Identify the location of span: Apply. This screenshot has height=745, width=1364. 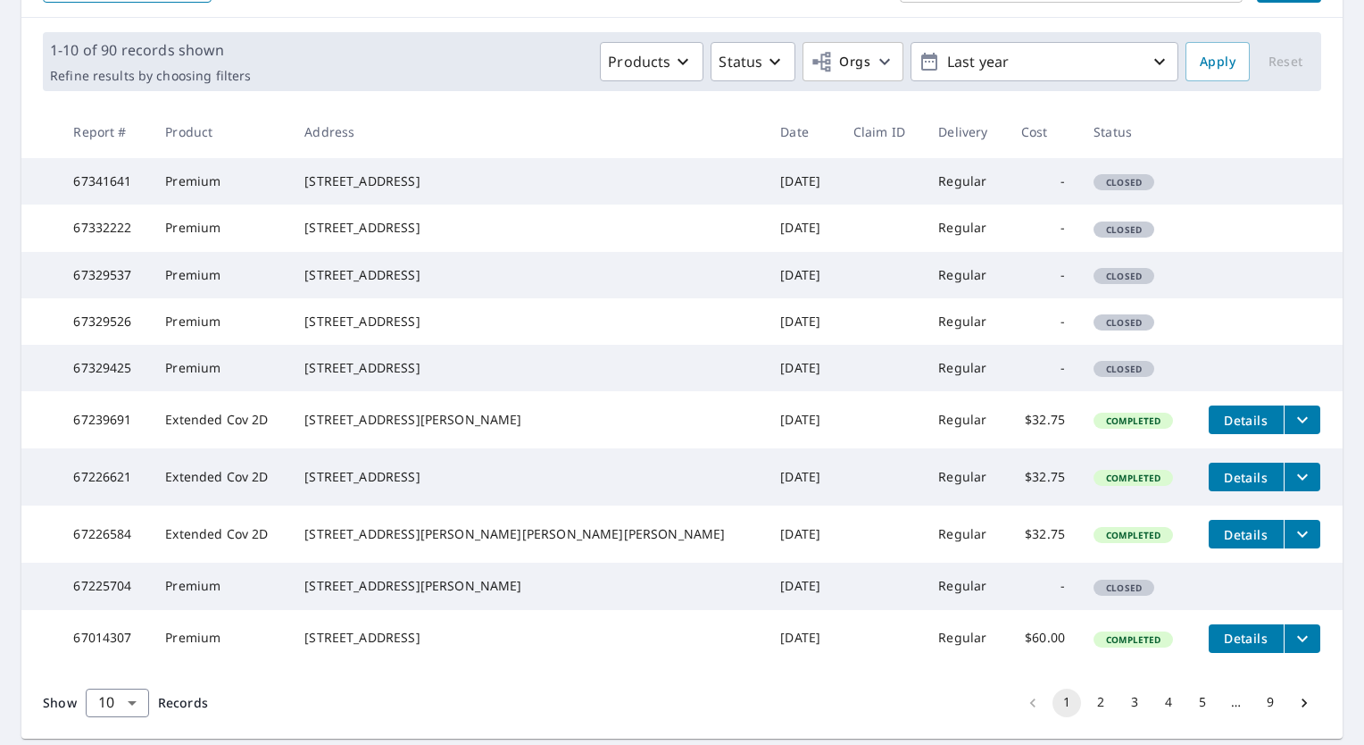
(1218, 62).